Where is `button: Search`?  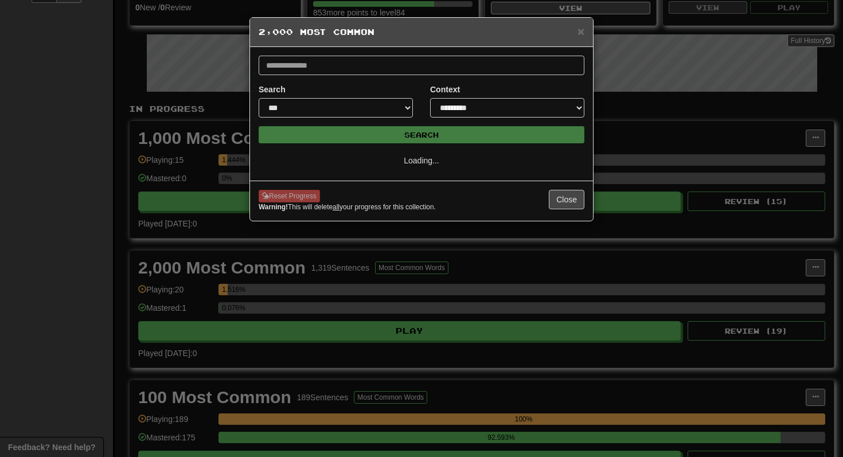
button: Search is located at coordinates (421, 135).